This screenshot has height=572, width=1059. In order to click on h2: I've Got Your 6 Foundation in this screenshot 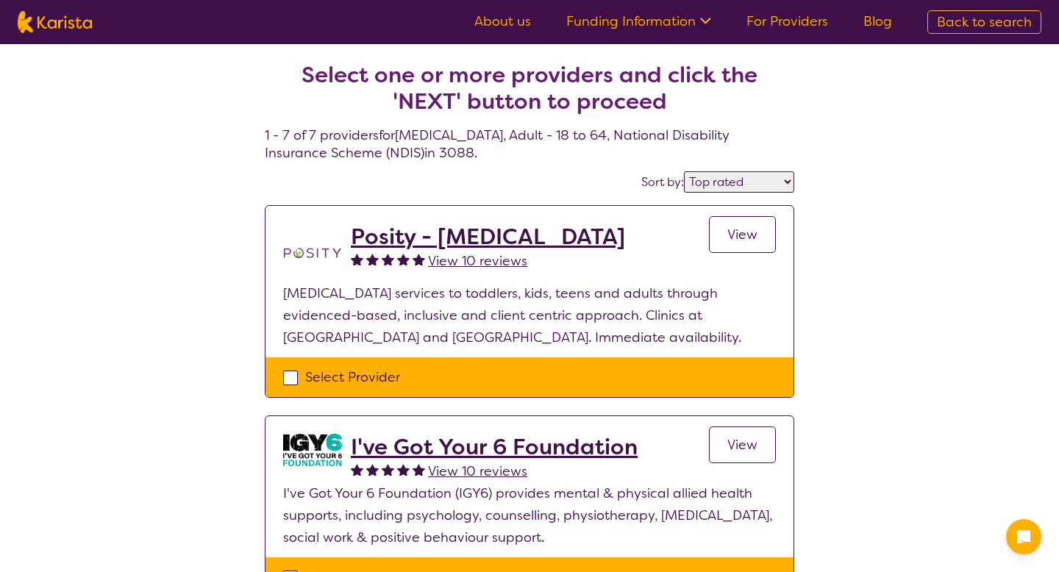, I will do `click(494, 447)`.